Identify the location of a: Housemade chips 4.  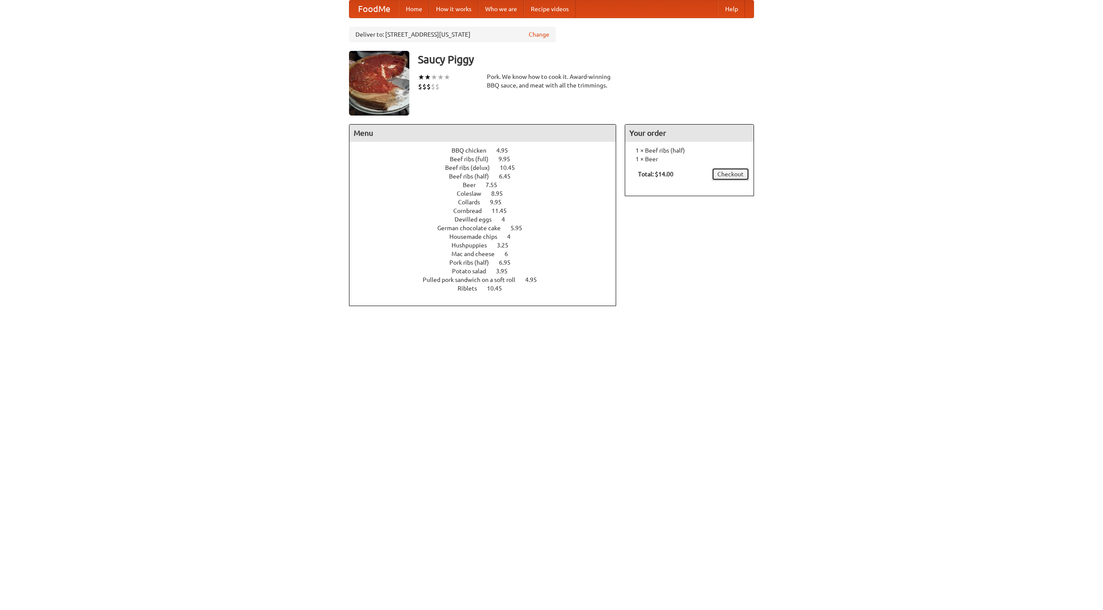
(488, 236).